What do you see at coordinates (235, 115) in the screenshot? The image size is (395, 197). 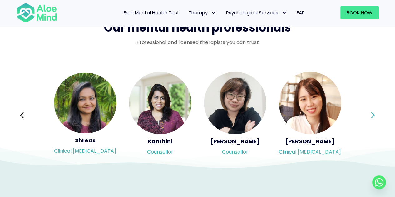 I see `div: Slide 7 of 3` at bounding box center [235, 115].